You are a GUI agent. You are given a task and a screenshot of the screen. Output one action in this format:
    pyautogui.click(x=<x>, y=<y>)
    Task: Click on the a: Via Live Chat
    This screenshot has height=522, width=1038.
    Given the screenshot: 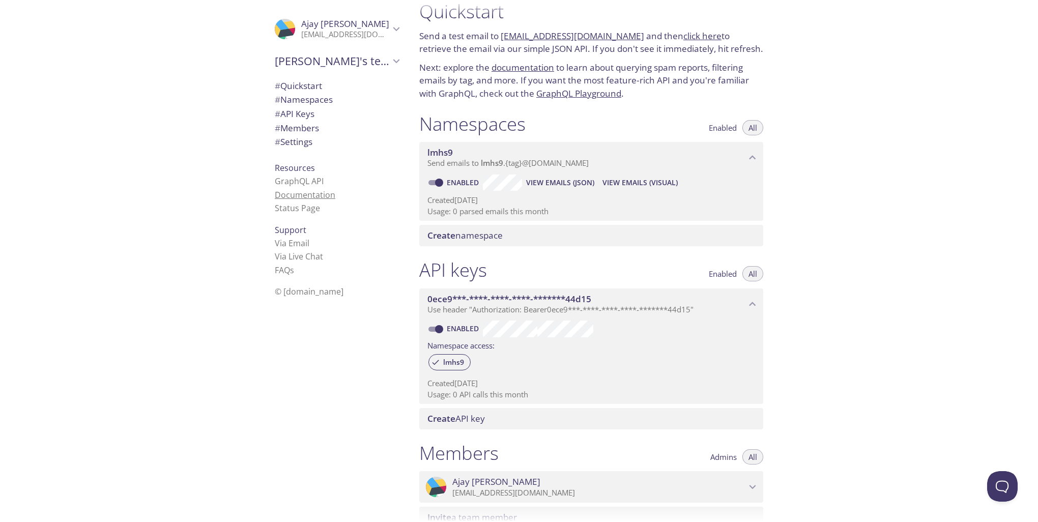 What is the action you would take?
    pyautogui.click(x=299, y=256)
    